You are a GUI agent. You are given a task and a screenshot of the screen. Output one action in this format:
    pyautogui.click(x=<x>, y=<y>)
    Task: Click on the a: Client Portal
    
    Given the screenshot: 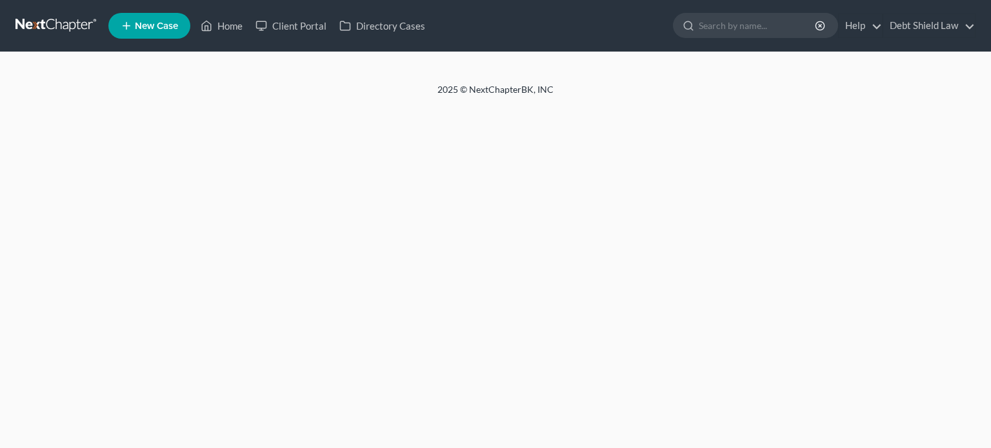 What is the action you would take?
    pyautogui.click(x=291, y=26)
    